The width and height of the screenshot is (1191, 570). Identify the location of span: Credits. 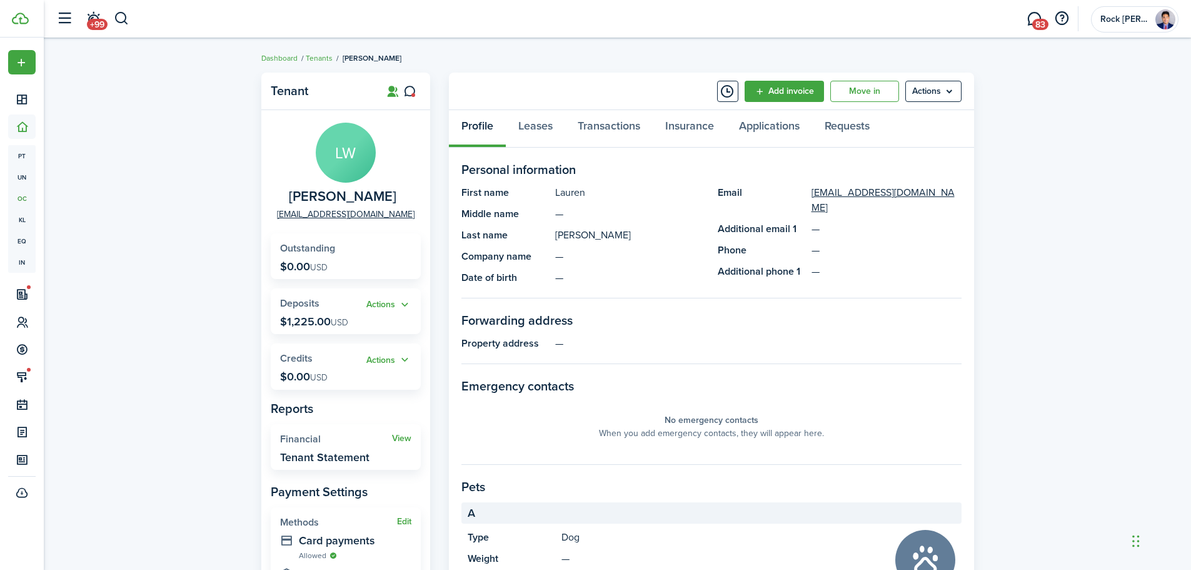
(296, 358).